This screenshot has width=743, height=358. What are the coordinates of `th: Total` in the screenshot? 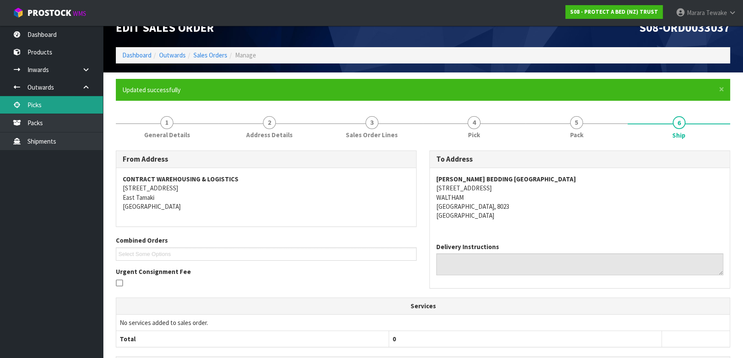 It's located at (253, 339).